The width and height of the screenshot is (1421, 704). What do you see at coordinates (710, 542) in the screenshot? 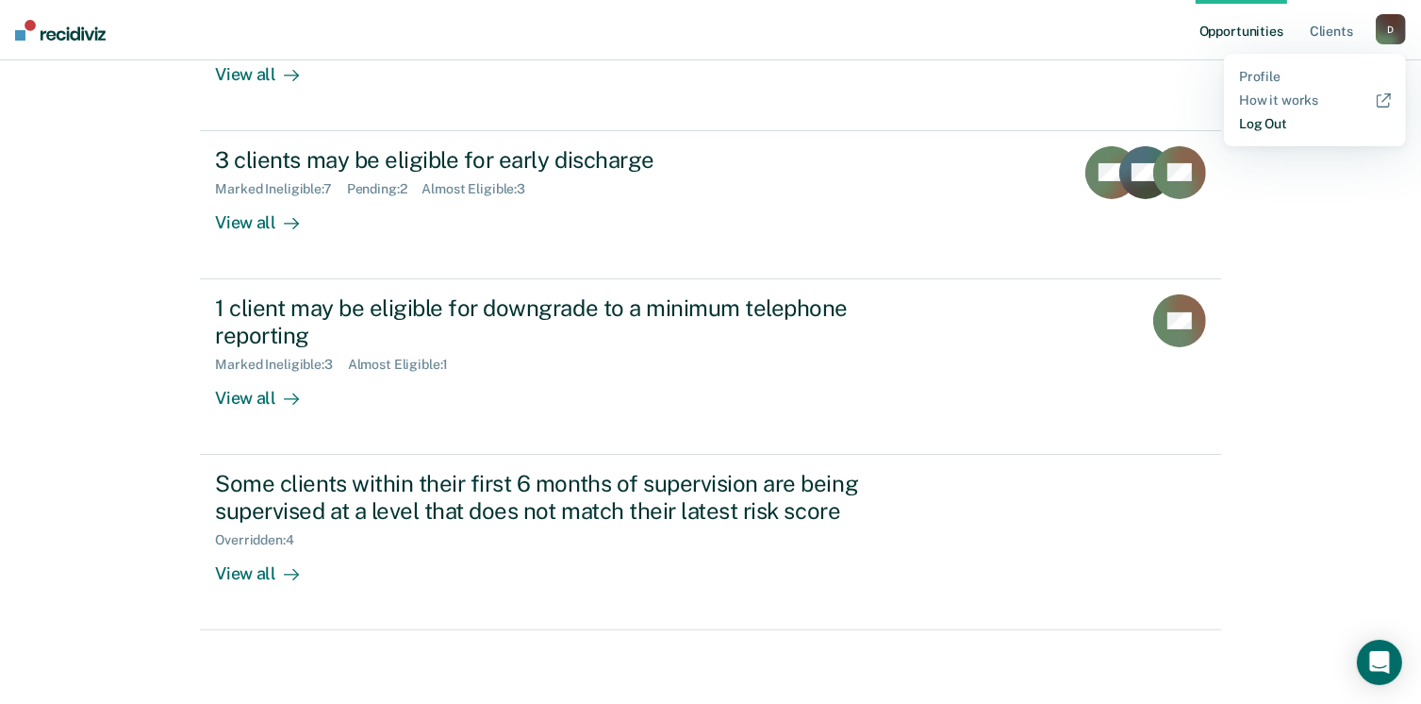
I see `a: Some clients within their first 6 months of supervision are being supervised at a level that does...` at bounding box center [710, 542].